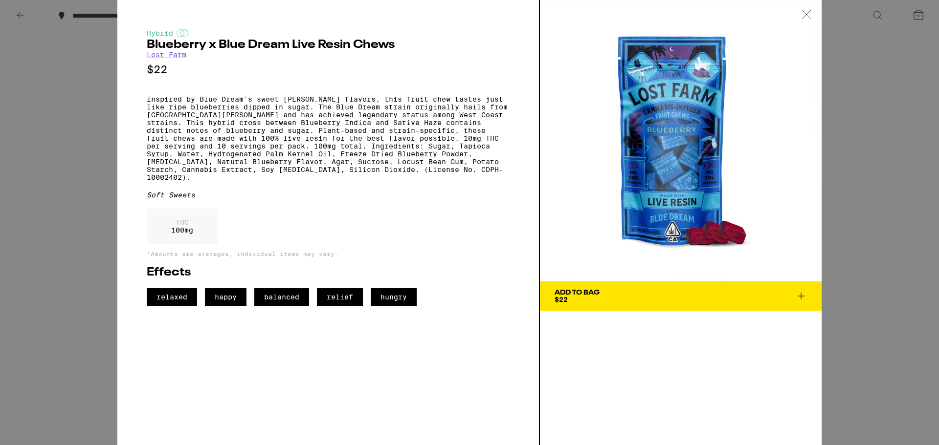  Describe the element at coordinates (328, 45) in the screenshot. I see `h2: Blueberry x Blue Dream Live Resin Chews` at that location.